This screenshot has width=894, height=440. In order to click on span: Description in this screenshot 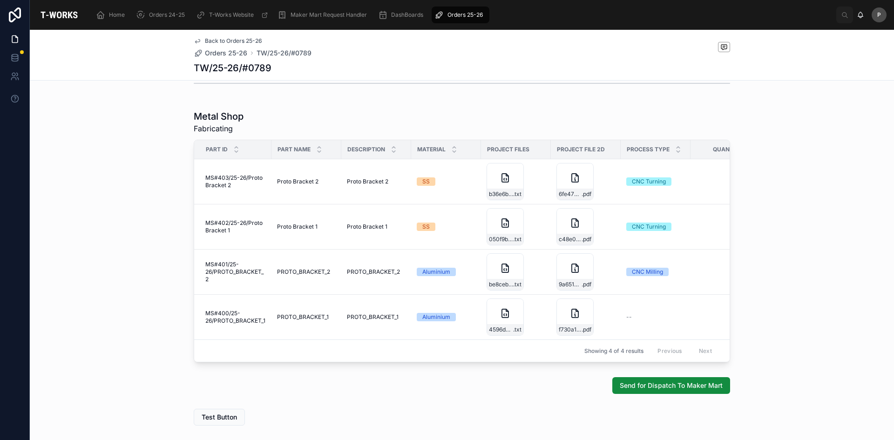, I will do `click(366, 149)`.